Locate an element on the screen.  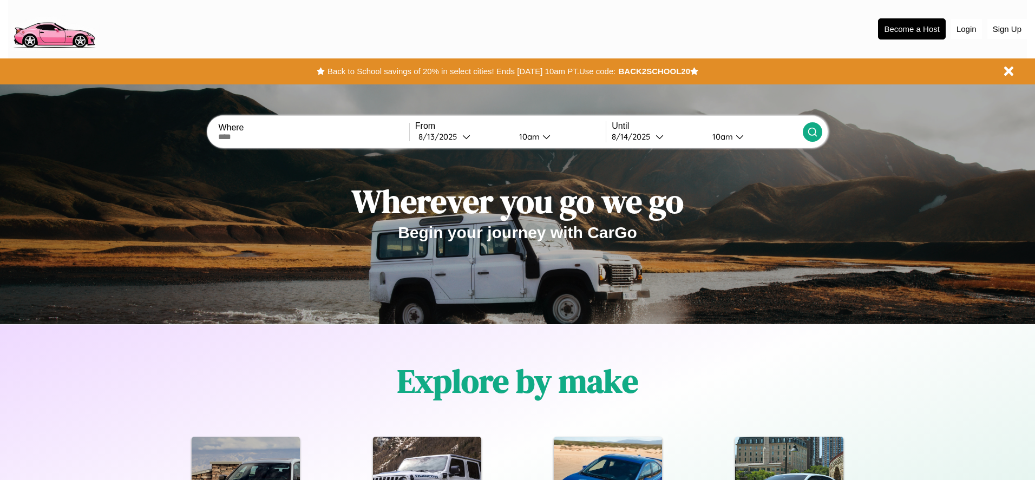
b: BACK2SCHOOL20 is located at coordinates (654, 71).